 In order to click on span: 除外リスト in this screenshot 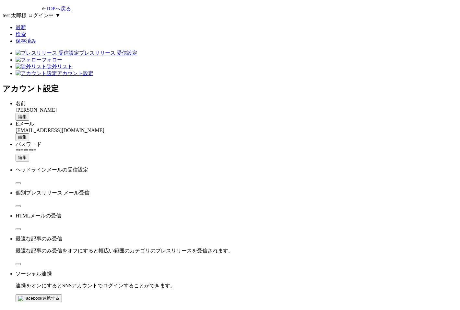, I will do `click(60, 66)`.